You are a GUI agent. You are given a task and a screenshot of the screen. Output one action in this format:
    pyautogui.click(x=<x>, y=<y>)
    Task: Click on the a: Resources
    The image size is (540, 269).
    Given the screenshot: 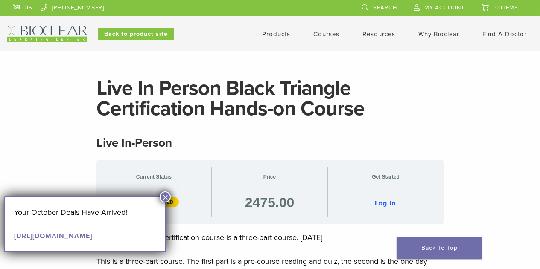 What is the action you would take?
    pyautogui.click(x=378, y=34)
    